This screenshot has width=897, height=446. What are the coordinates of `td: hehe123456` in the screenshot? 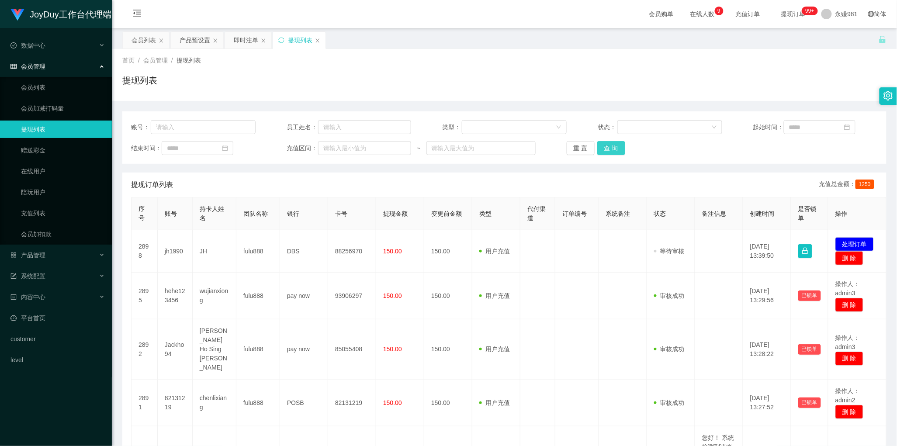 It's located at (175, 296).